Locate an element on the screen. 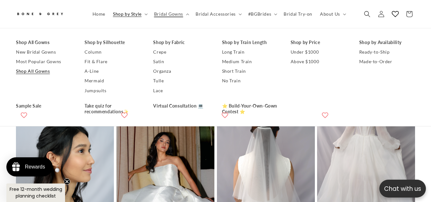  a: Satin is located at coordinates (181, 62).